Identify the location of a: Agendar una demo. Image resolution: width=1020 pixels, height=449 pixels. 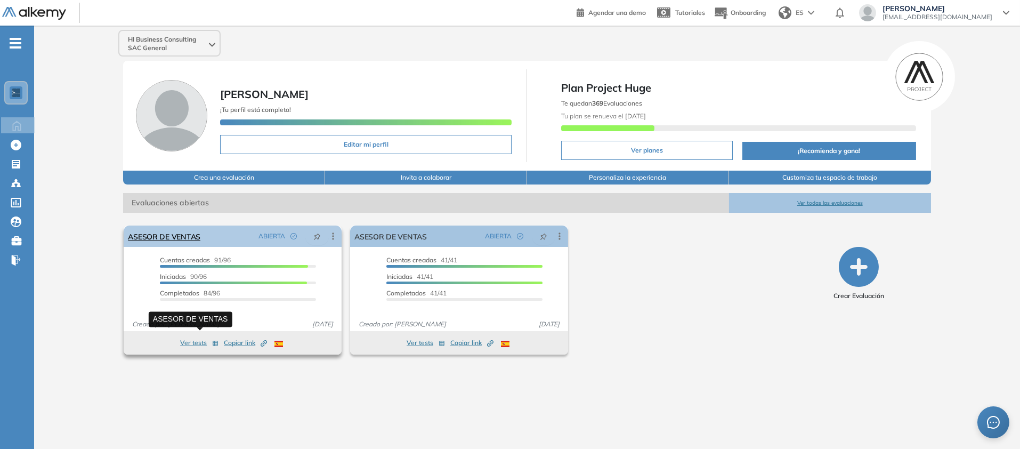
(611, 12).